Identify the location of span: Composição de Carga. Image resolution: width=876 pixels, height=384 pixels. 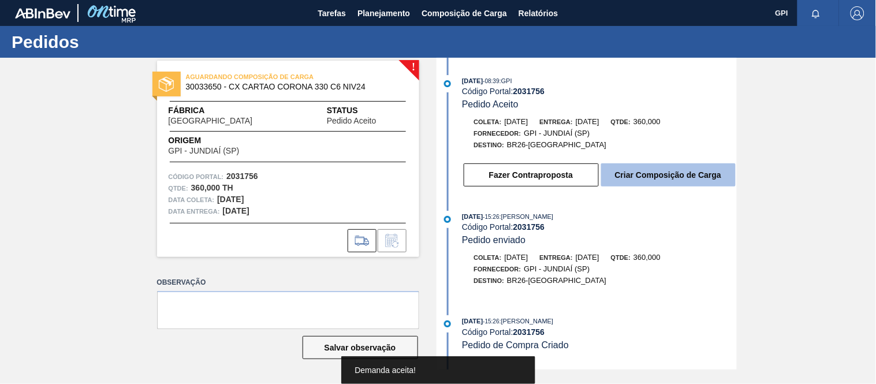
(464, 13).